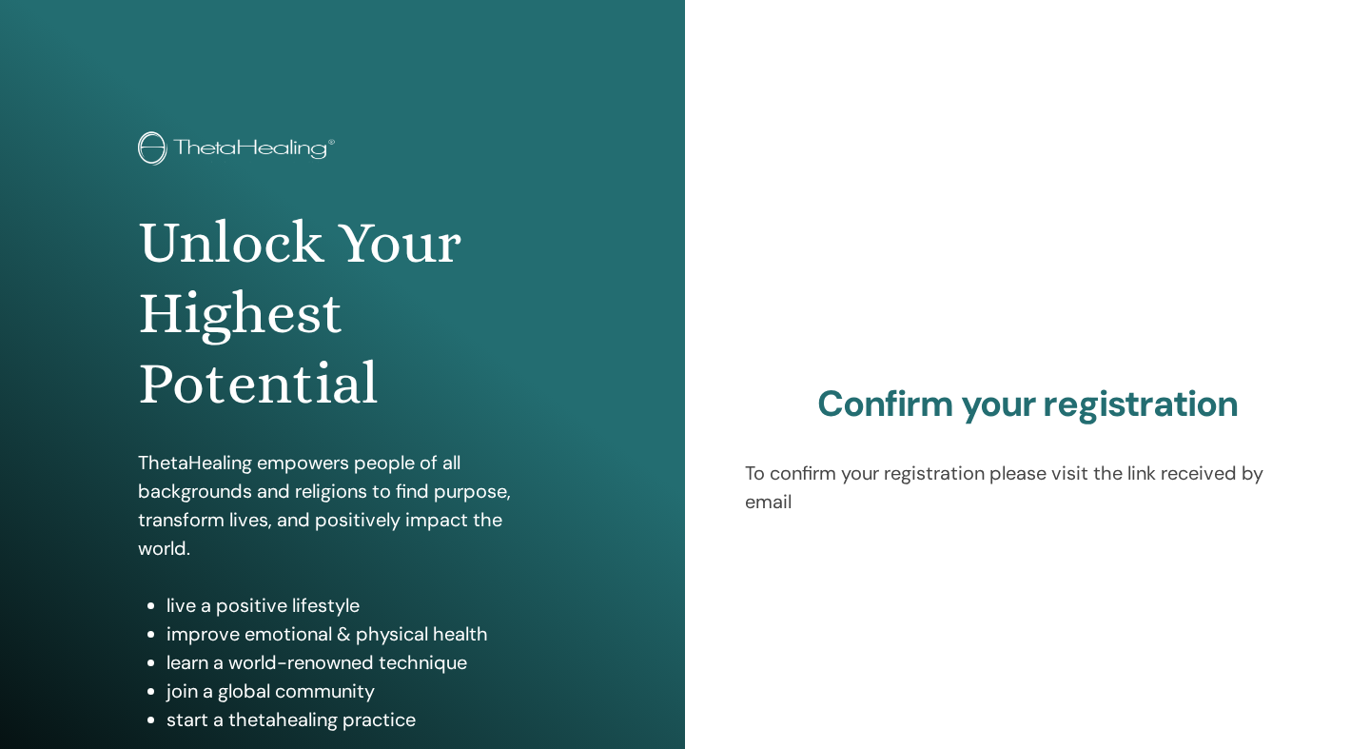 The image size is (1370, 749). What do you see at coordinates (357, 605) in the screenshot?
I see `li: live a positive lifestyle` at bounding box center [357, 605].